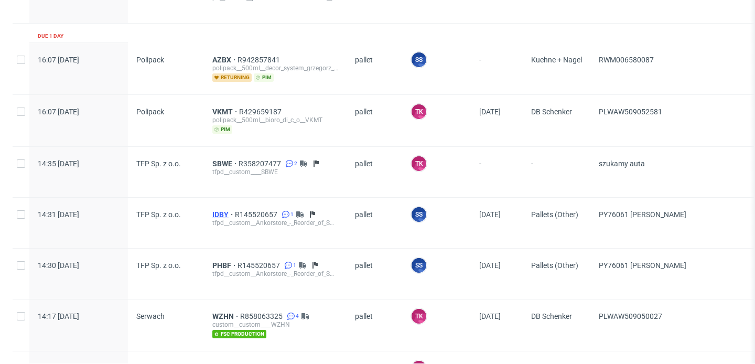 Image resolution: width=755 pixels, height=364 pixels. Describe the element at coordinates (50, 36) in the screenshot. I see `div: Due 1 day` at that location.